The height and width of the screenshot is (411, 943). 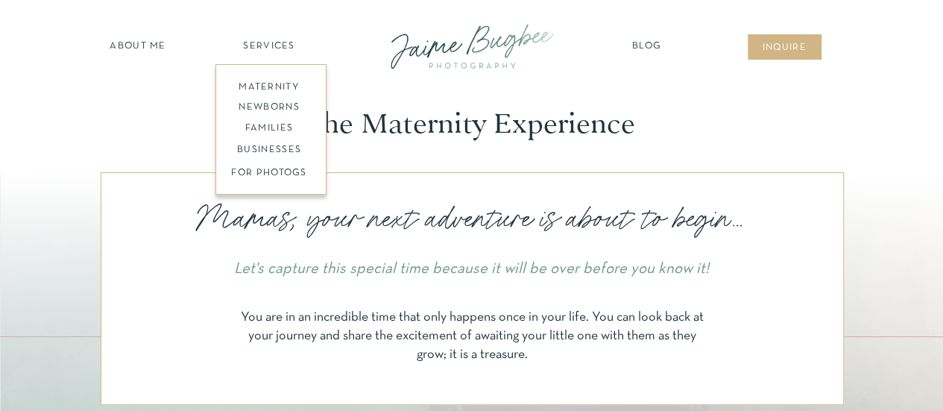 What do you see at coordinates (269, 86) in the screenshot?
I see `a: maternity` at bounding box center [269, 86].